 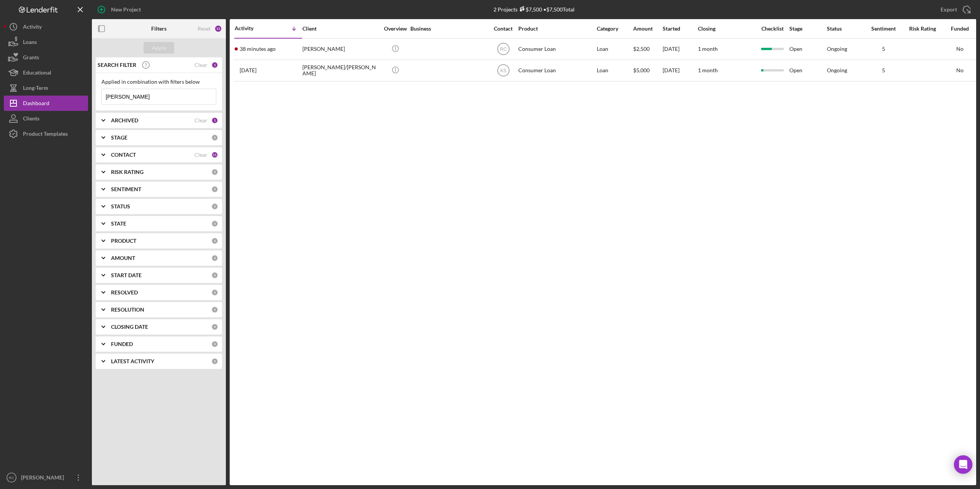 What do you see at coordinates (922, 29) in the screenshot?
I see `div: Risk Rating` at bounding box center [922, 29].